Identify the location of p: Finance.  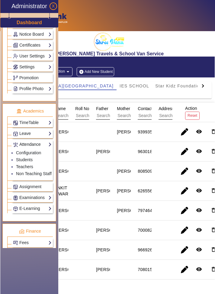
(30, 231).